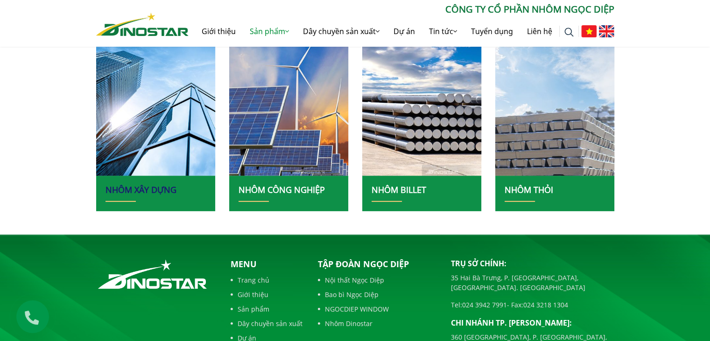 The width and height of the screenshot is (710, 341). I want to click on img: Nhôm Dinostar, so click(142, 24).